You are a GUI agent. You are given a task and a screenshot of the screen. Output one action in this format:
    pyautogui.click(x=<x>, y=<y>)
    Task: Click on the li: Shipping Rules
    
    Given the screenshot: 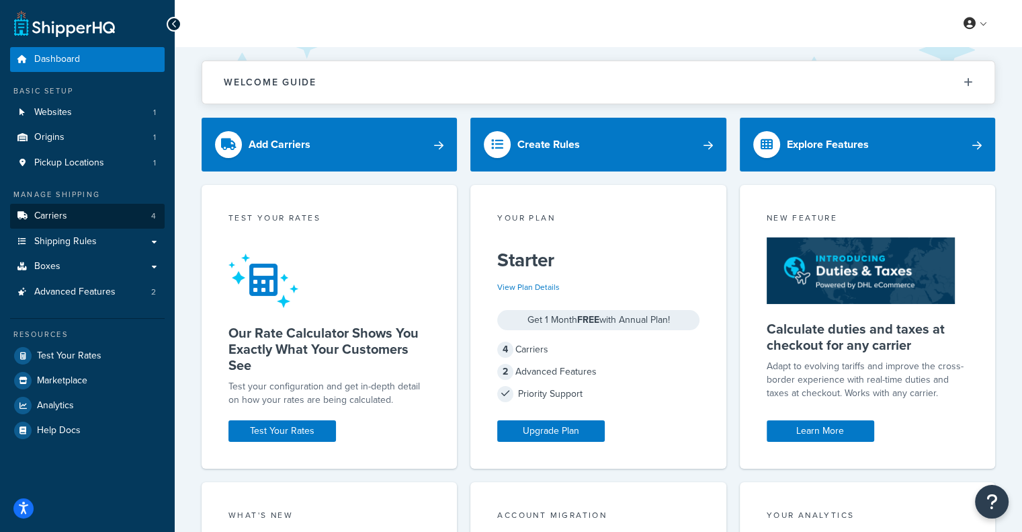 What is the action you would take?
    pyautogui.click(x=87, y=241)
    